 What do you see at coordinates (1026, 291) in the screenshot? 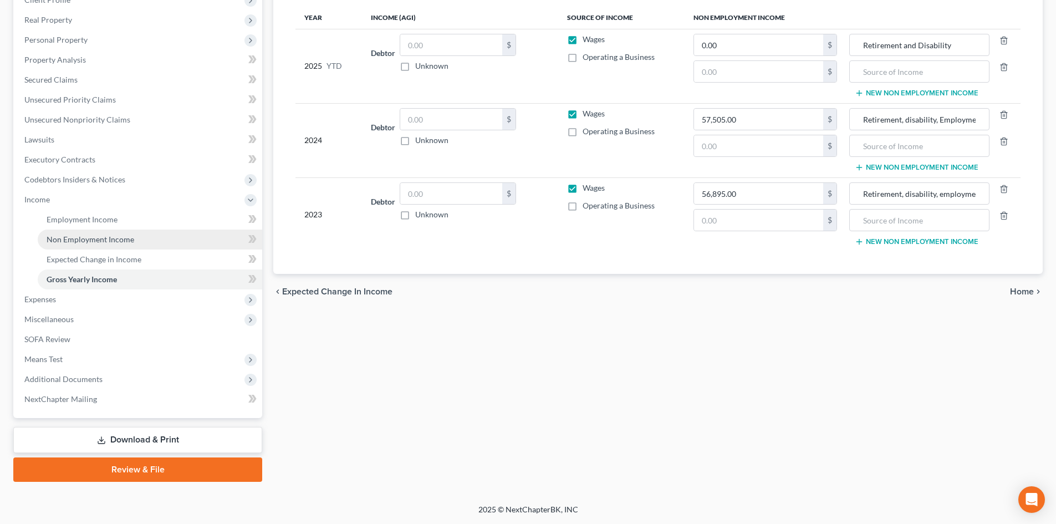
I see `button: Home chevron_right` at bounding box center [1026, 291].